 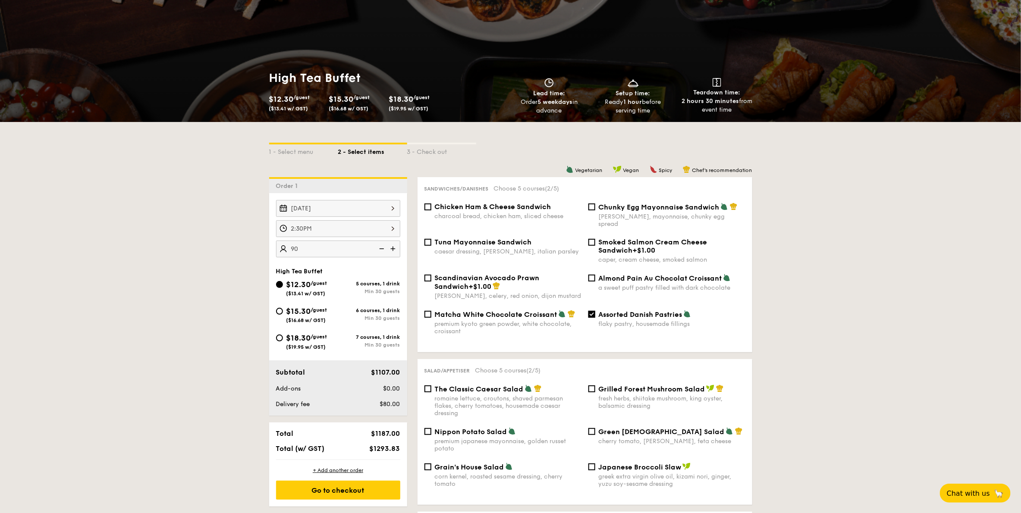 What do you see at coordinates (665, 170) in the screenshot?
I see `span: Spicy` at bounding box center [665, 170].